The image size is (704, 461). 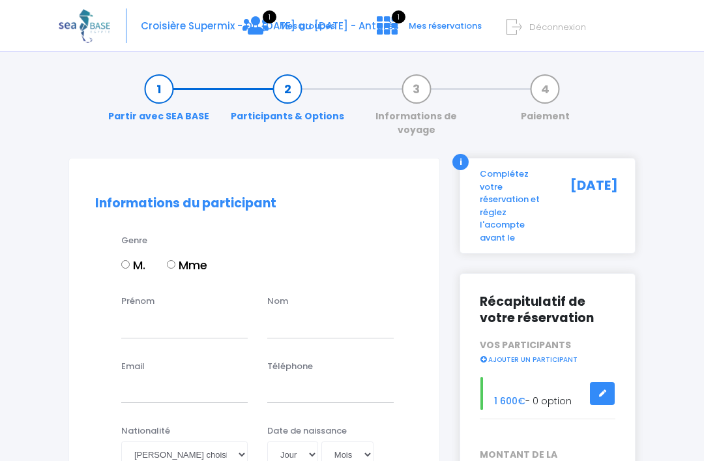 What do you see at coordinates (547, 352) in the screenshot?
I see `div: VOS PARTICIPANTS` at bounding box center [547, 352].